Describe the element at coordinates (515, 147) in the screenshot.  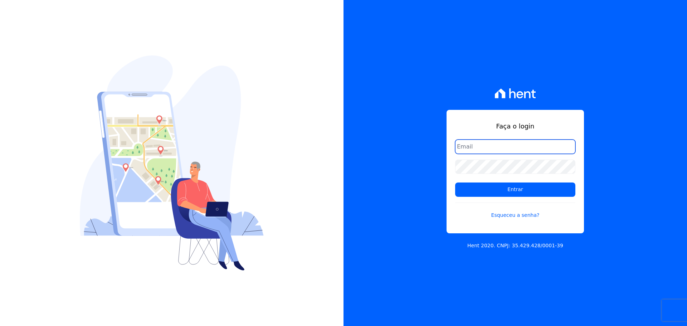
I see `input: Email` at that location.